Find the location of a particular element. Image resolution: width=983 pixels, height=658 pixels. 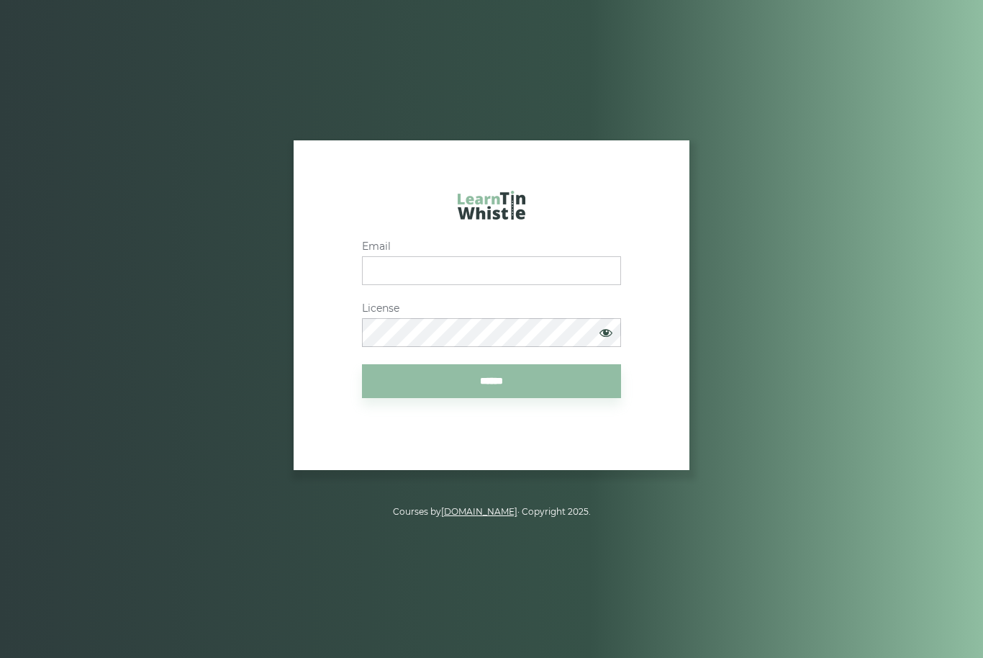

a: LearnTinWhistle.com is located at coordinates (492, 209).